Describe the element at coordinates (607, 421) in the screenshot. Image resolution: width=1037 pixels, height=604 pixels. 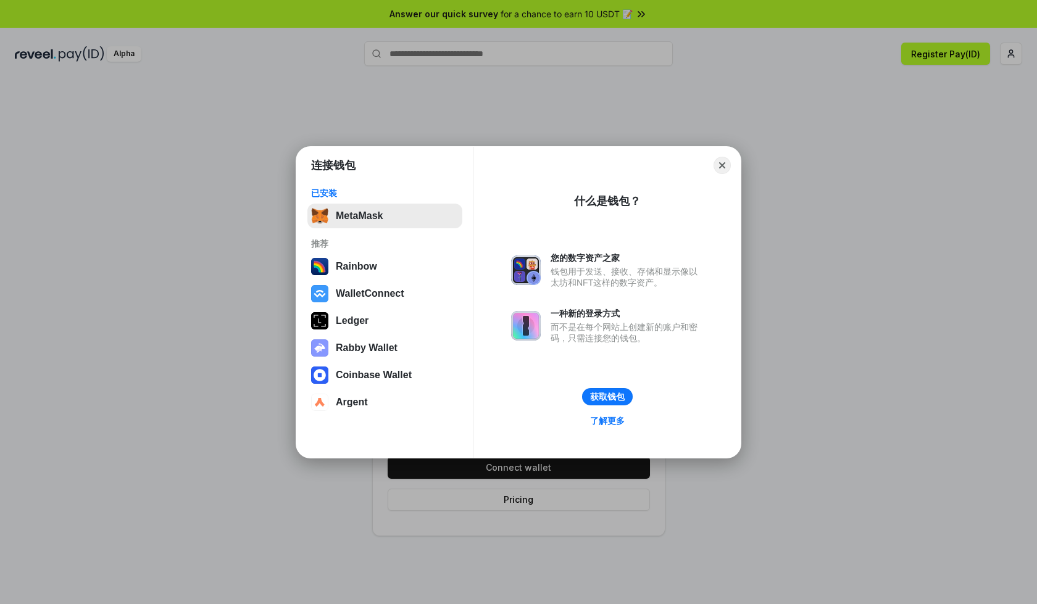
I see `div: 了解更多` at that location.